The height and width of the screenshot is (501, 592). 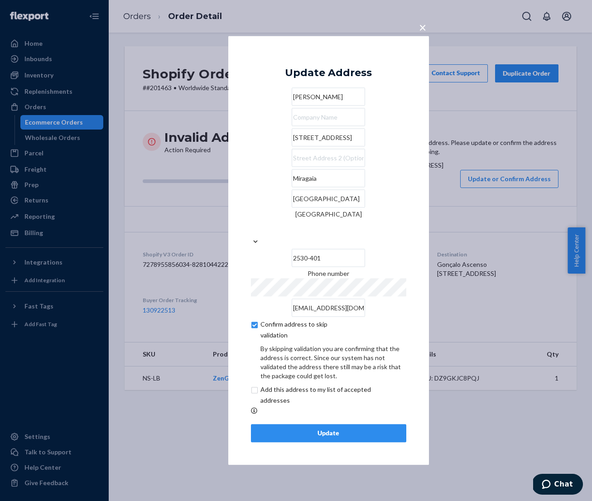 What do you see at coordinates (328, 258) in the screenshot?
I see `input: ZIP Code` at bounding box center [328, 258].